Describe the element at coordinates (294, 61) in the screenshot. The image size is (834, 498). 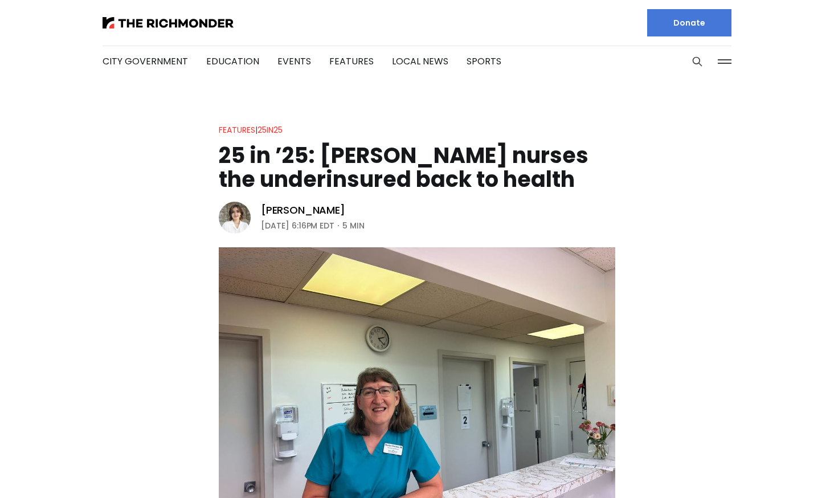
I see `a: Events` at that location.